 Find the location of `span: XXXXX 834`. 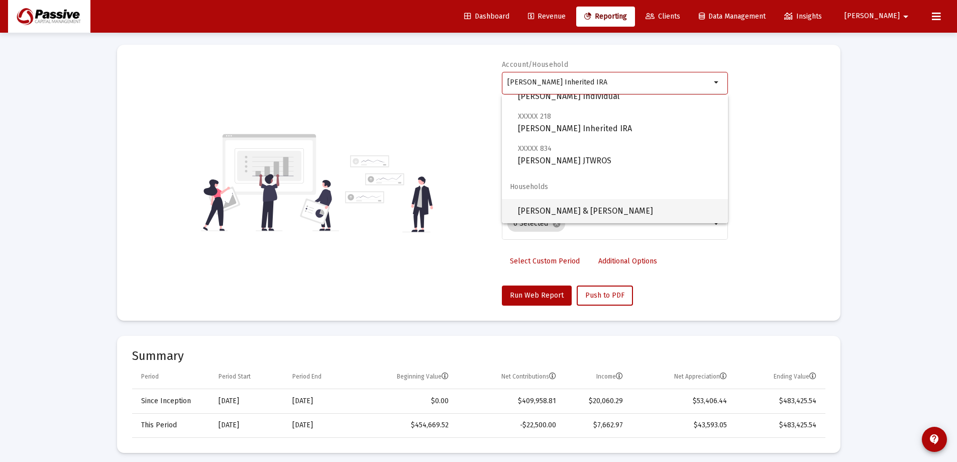

span: XXXXX 834 is located at coordinates (535, 148).